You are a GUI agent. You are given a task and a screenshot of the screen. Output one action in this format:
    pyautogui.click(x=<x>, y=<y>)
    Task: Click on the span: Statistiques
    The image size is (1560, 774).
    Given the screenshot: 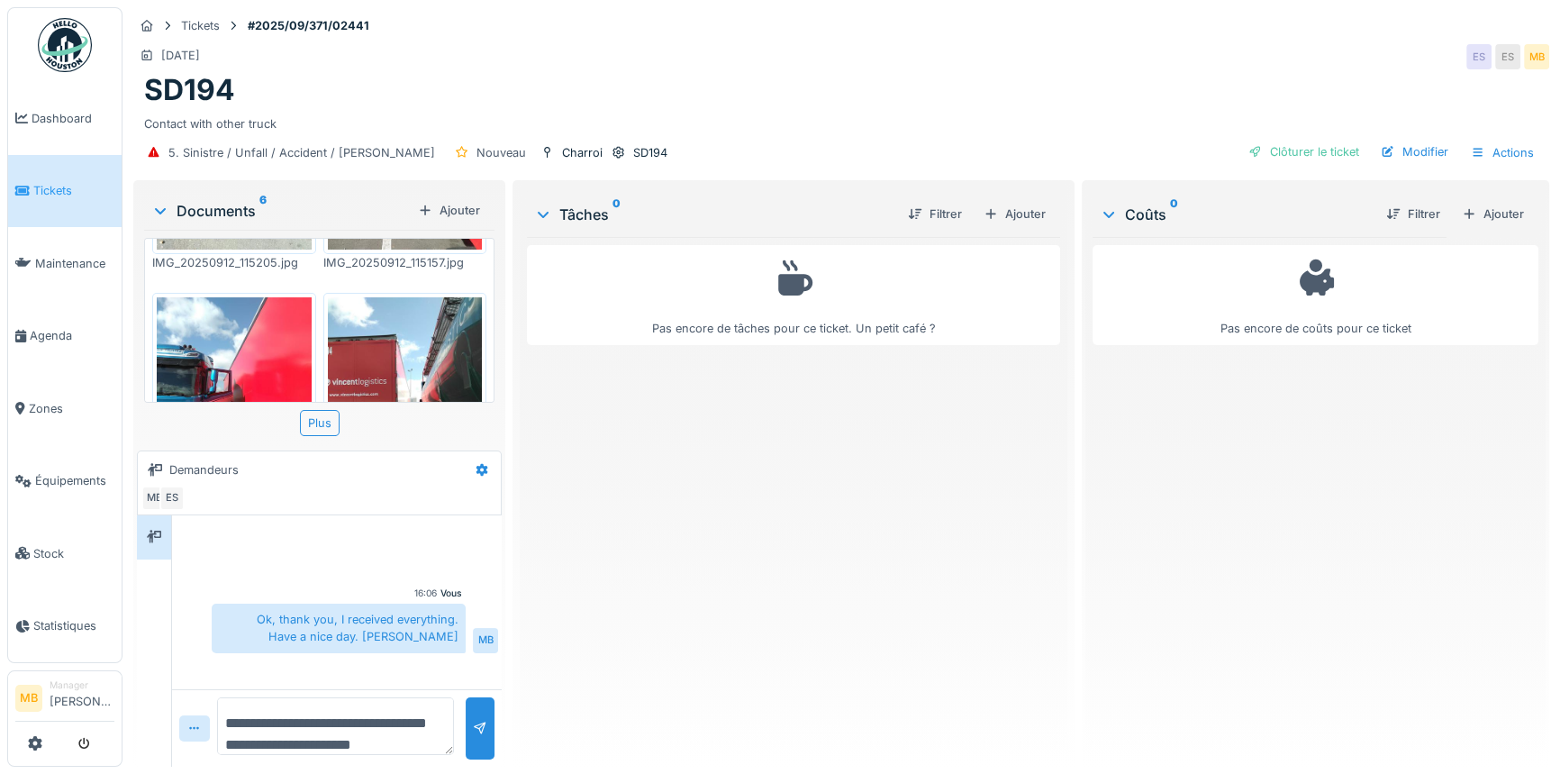 What is the action you would take?
    pyautogui.click(x=74, y=625)
    